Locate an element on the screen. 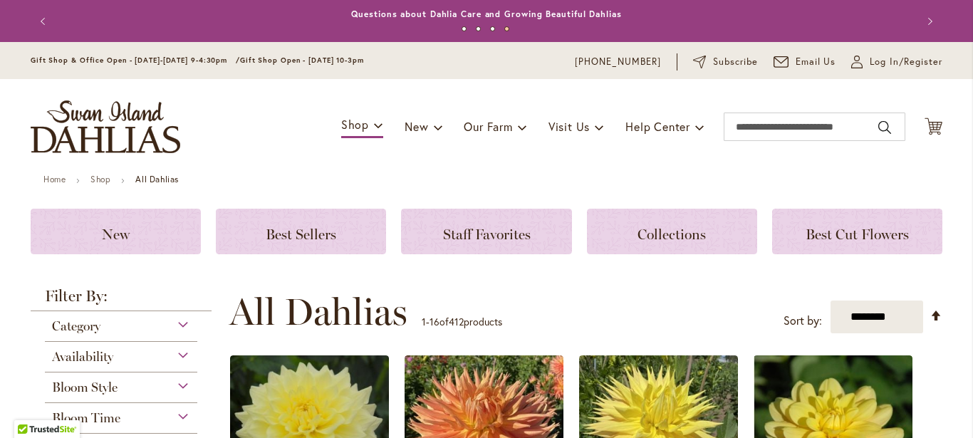 Image resolution: width=973 pixels, height=438 pixels. span: Our Farm is located at coordinates (488, 126).